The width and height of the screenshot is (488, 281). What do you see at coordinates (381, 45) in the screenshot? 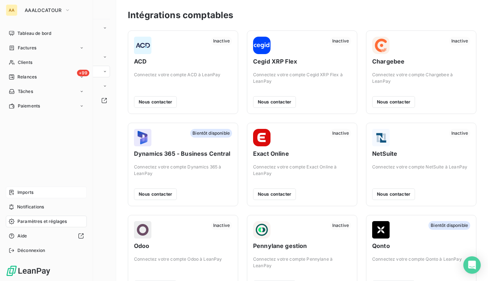
I see `img: Chargebee logo` at bounding box center [381, 45].